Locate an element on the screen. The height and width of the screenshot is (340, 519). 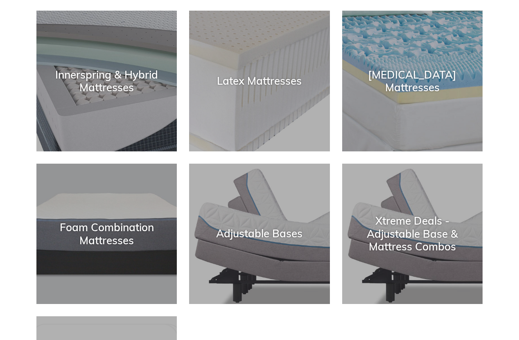
div: Adjustable Bases is located at coordinates (259, 234).